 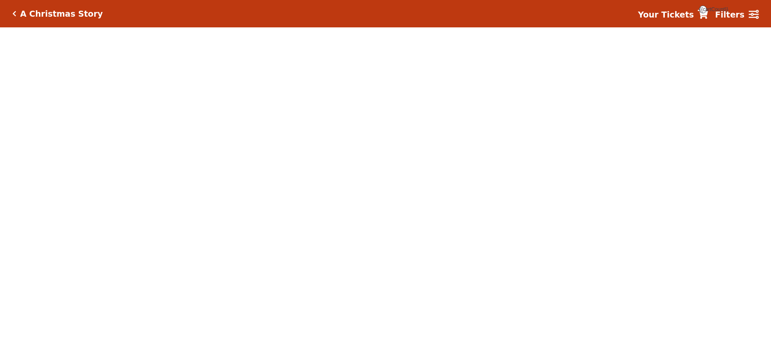 What do you see at coordinates (673, 15) in the screenshot?
I see `a: Your Tickets {{cartCount}}` at bounding box center [673, 15].